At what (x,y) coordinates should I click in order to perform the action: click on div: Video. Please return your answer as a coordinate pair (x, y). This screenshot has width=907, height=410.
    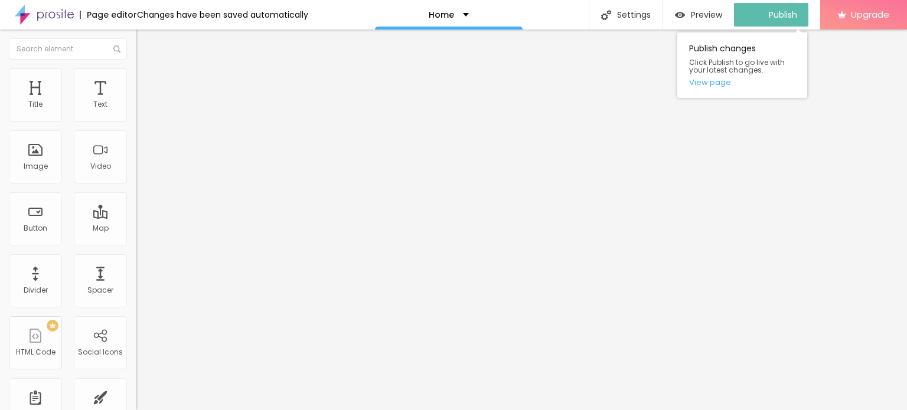
    Looking at the image, I should click on (100, 166).